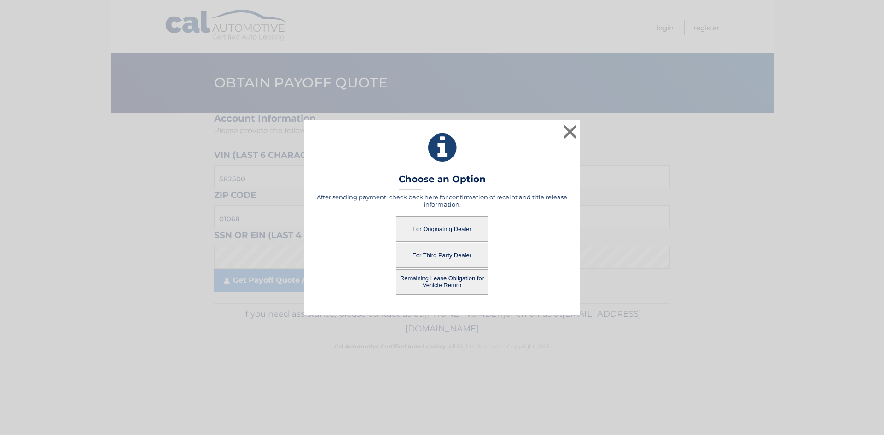  What do you see at coordinates (442, 229) in the screenshot?
I see `button: For Originating Dealer` at bounding box center [442, 229].